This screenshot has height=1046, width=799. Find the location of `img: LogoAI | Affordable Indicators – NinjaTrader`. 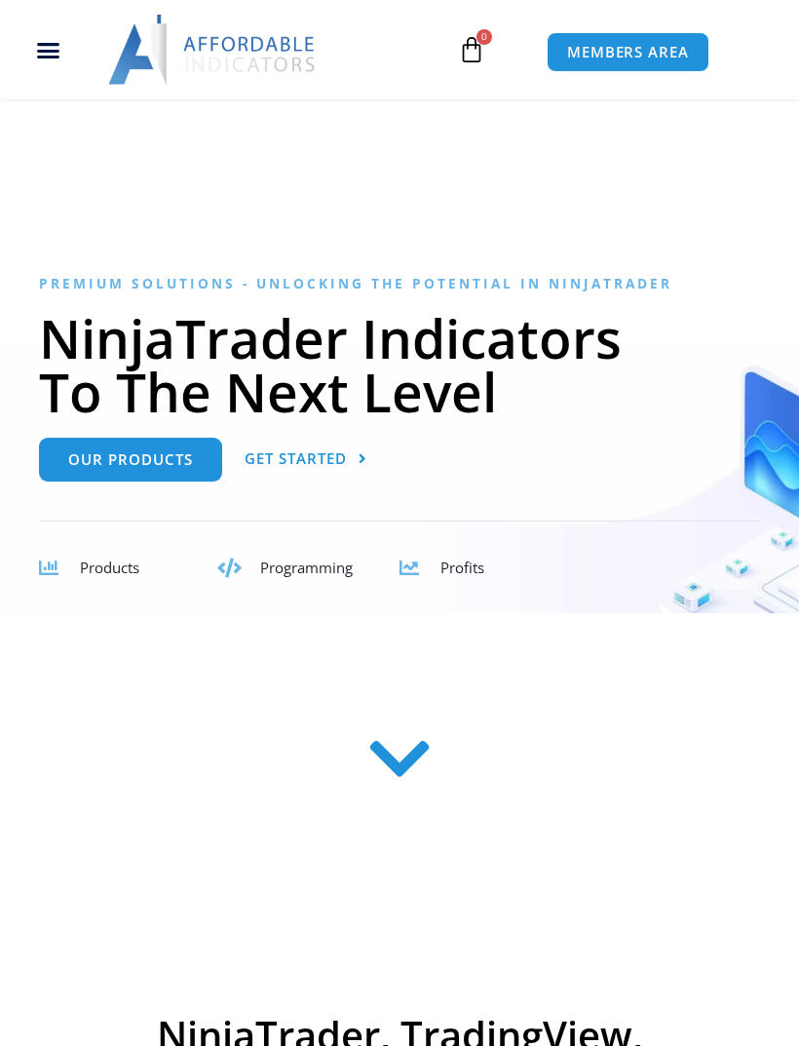

img: LogoAI | Affordable Indicators – NinjaTrader is located at coordinates (212, 50).